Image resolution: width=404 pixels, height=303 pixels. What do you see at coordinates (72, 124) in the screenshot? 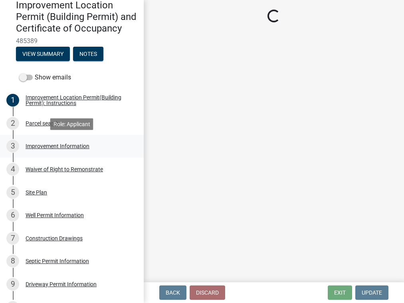
I see `div: Role: Applicant` at bounding box center [72, 124].